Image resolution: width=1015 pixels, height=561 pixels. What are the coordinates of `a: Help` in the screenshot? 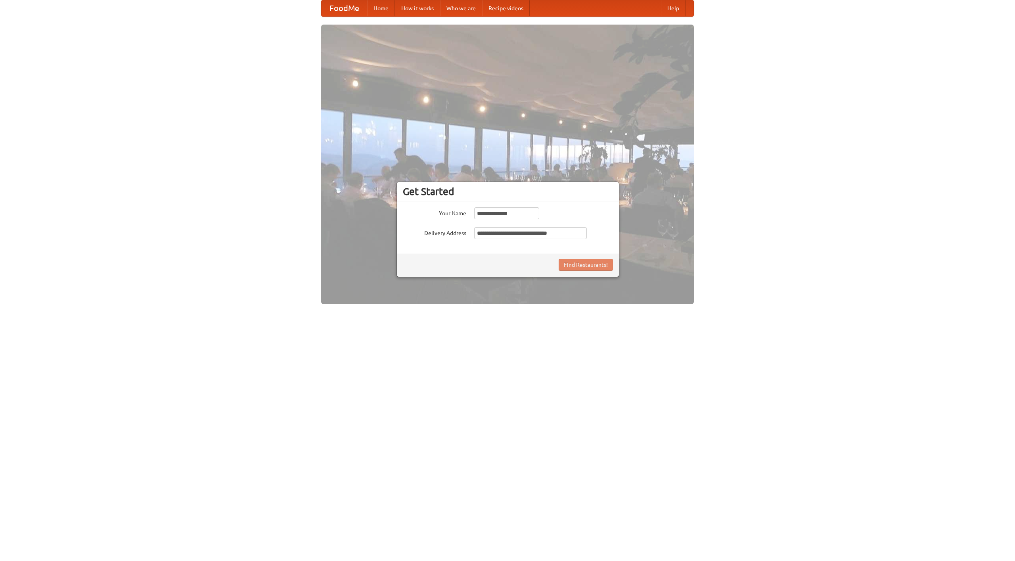 It's located at (673, 8).